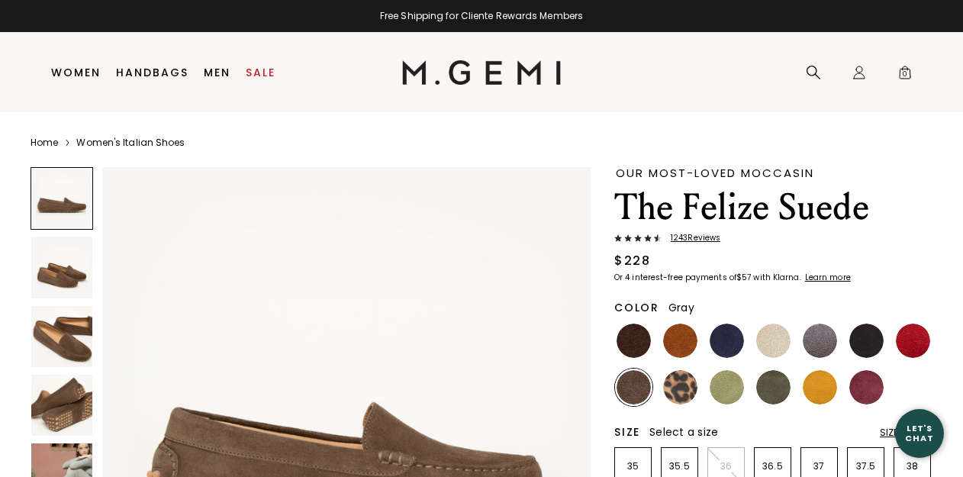  I want to click on p: 35.5, so click(679, 466).